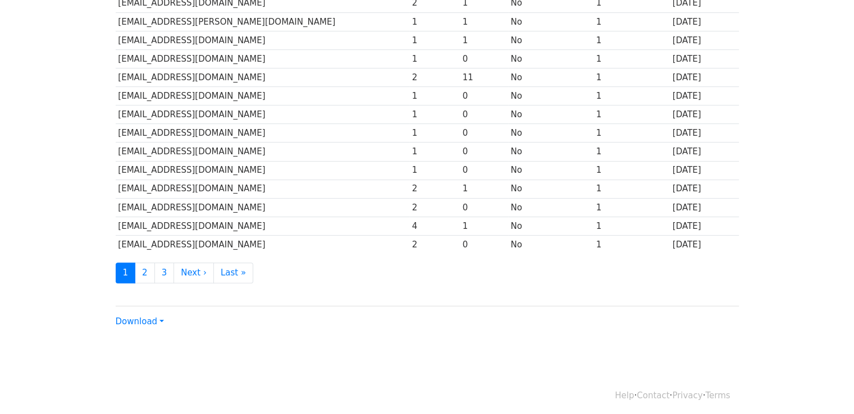  Describe the element at coordinates (145, 273) in the screenshot. I see `a: 2` at that location.